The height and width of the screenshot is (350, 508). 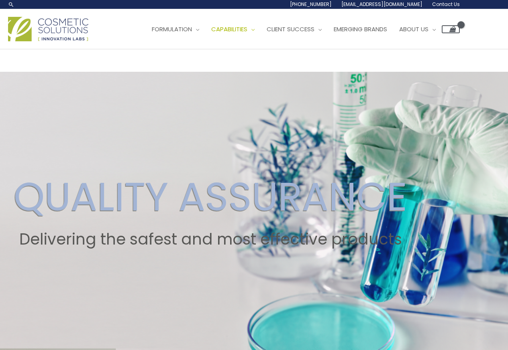 I want to click on span: Client Success, so click(x=290, y=29).